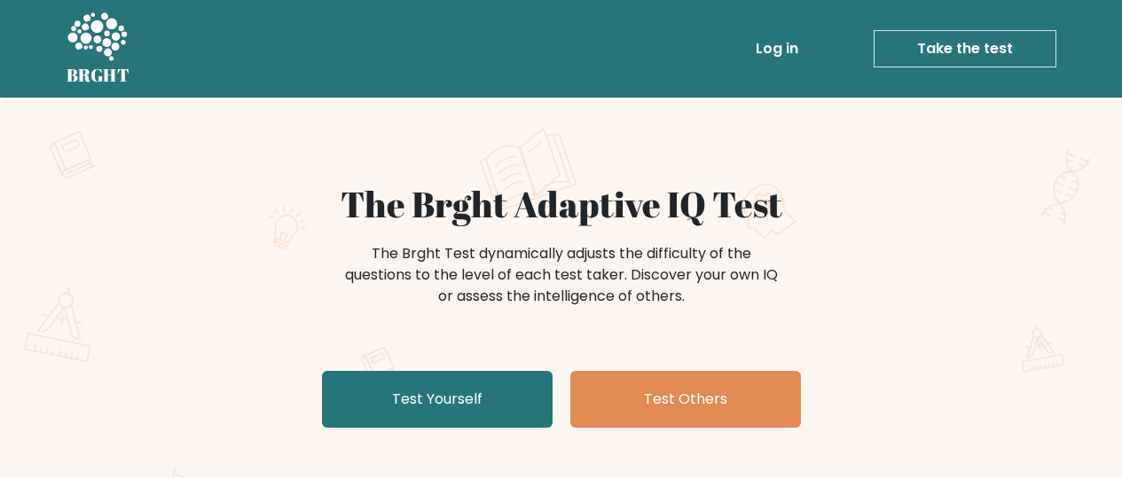 The height and width of the screenshot is (496, 1122). I want to click on h1: The Brght Adaptive IQ Test, so click(561, 204).